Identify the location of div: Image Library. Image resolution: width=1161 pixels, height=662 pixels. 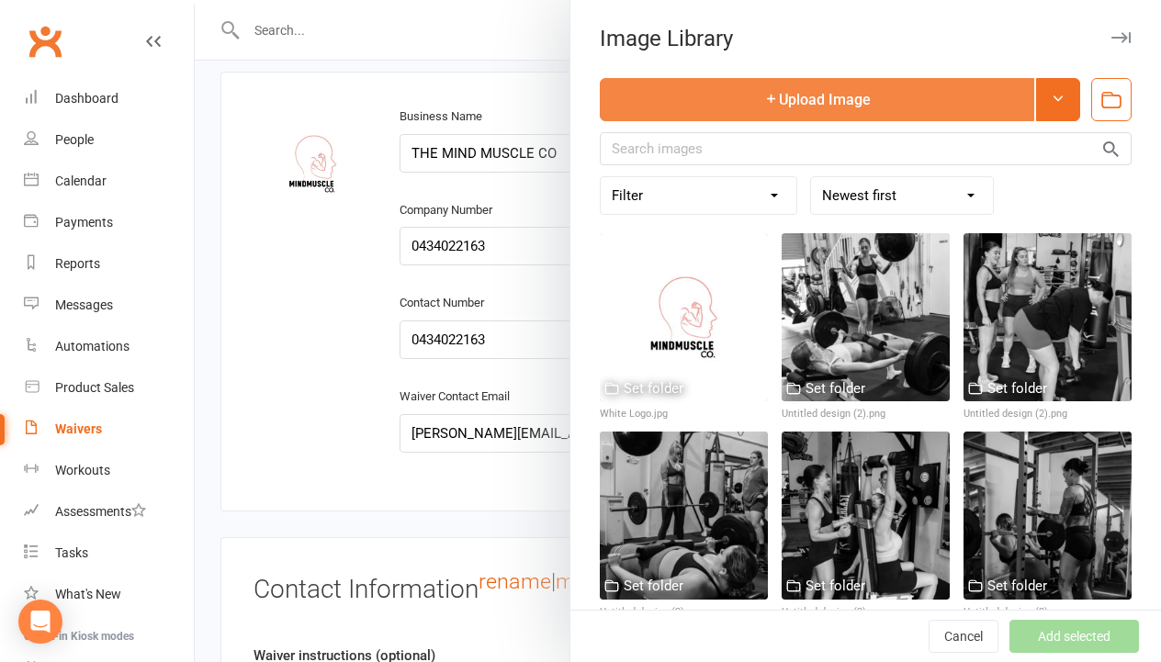
(866, 39).